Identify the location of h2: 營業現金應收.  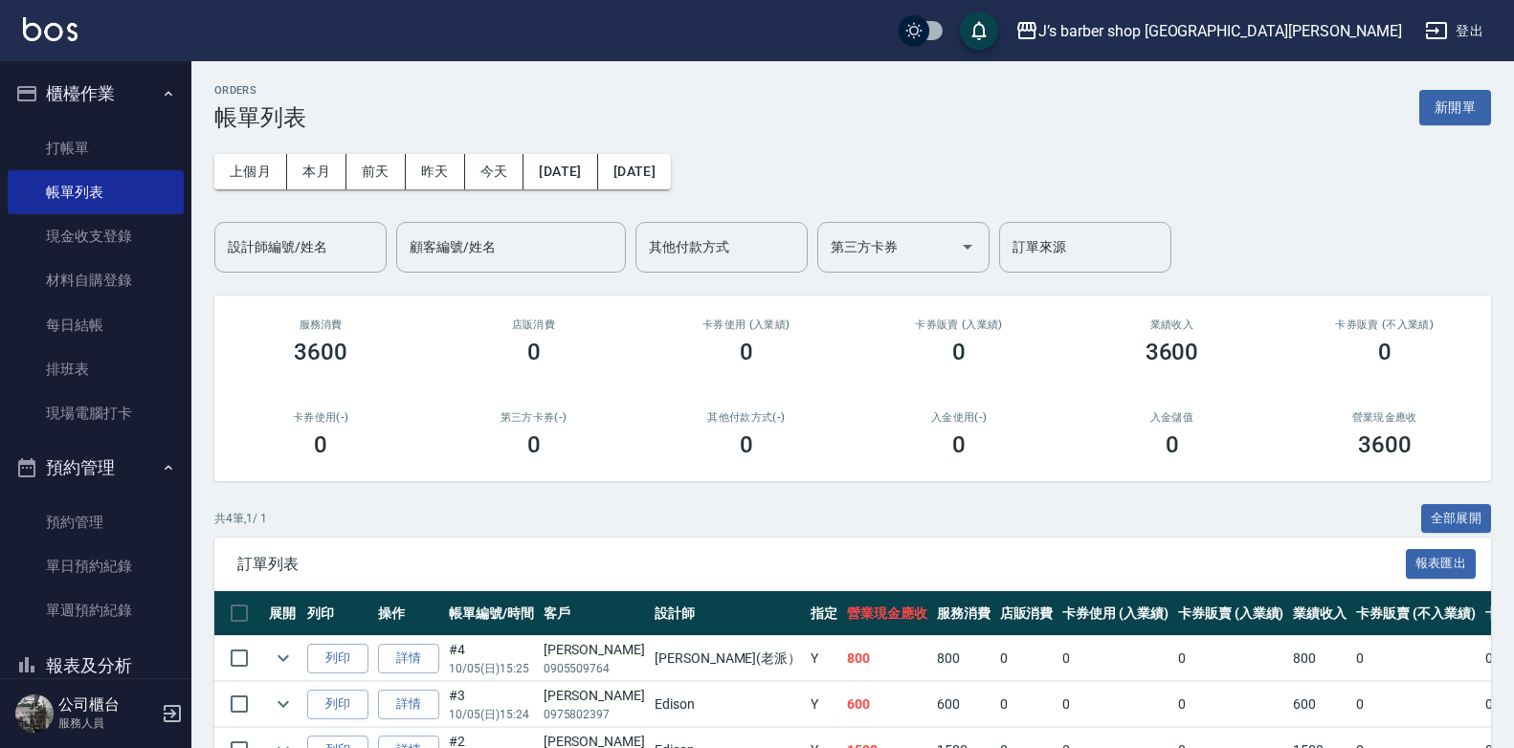
(1385, 417).